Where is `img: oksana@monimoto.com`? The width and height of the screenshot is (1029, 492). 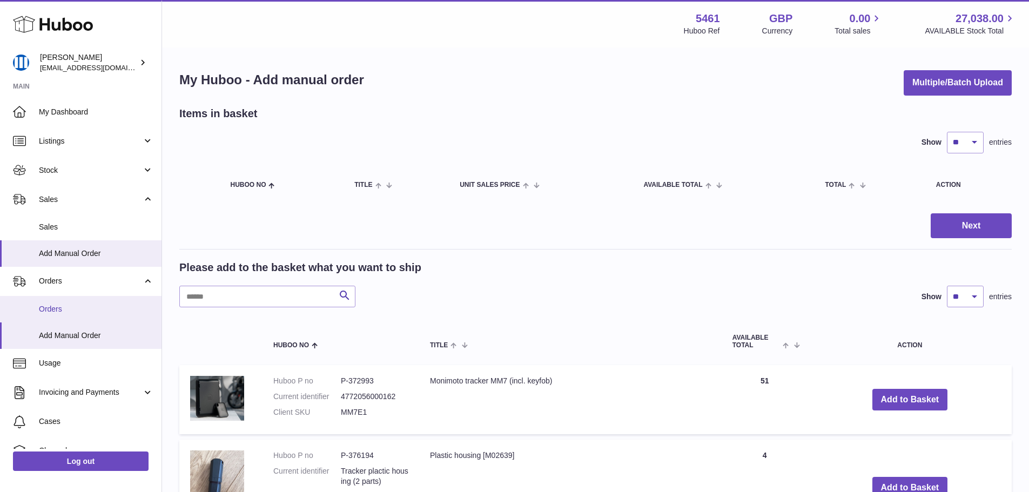 img: oksana@monimoto.com is located at coordinates (21, 63).